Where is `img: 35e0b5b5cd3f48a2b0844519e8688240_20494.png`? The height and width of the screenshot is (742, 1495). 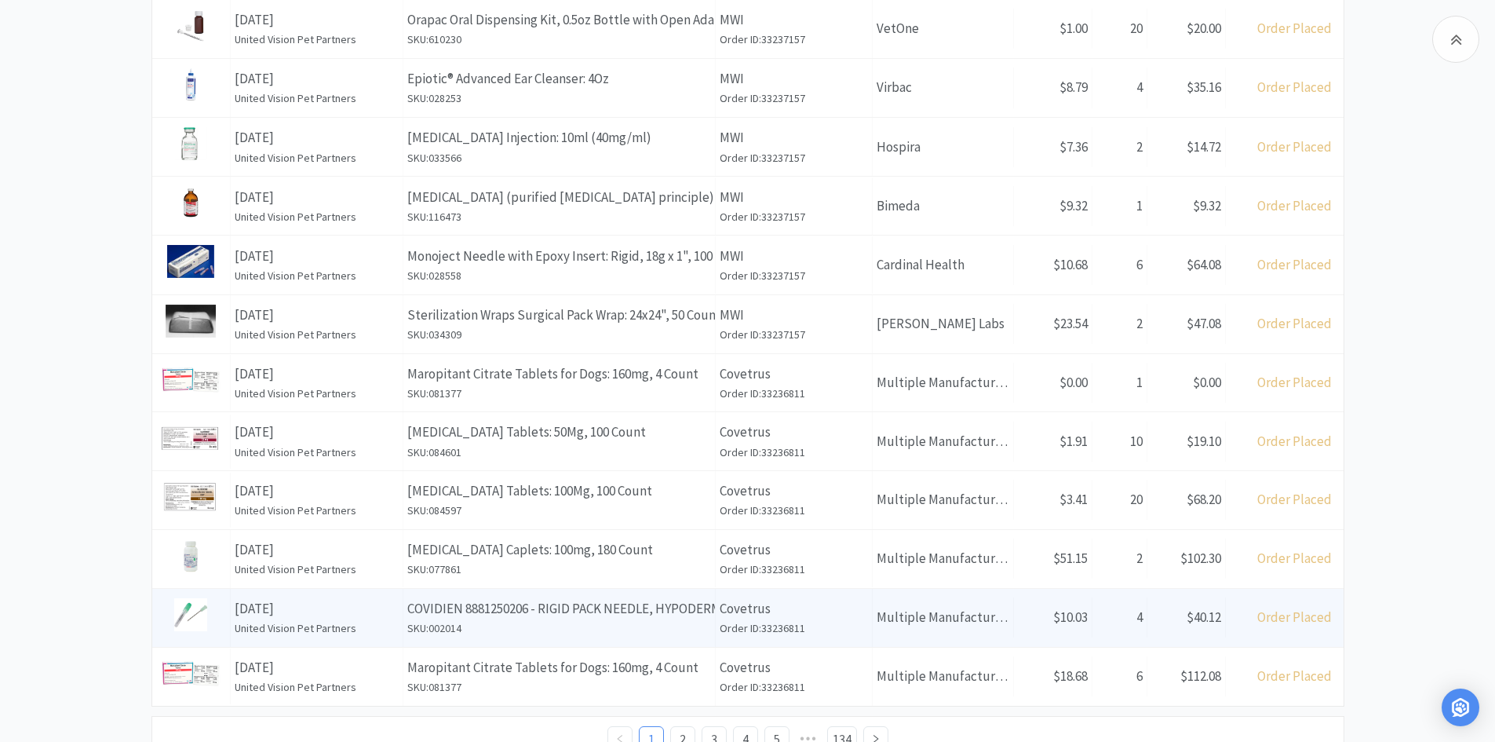 img: 35e0b5b5cd3f48a2b0844519e8688240_20494.png is located at coordinates (191, 614).